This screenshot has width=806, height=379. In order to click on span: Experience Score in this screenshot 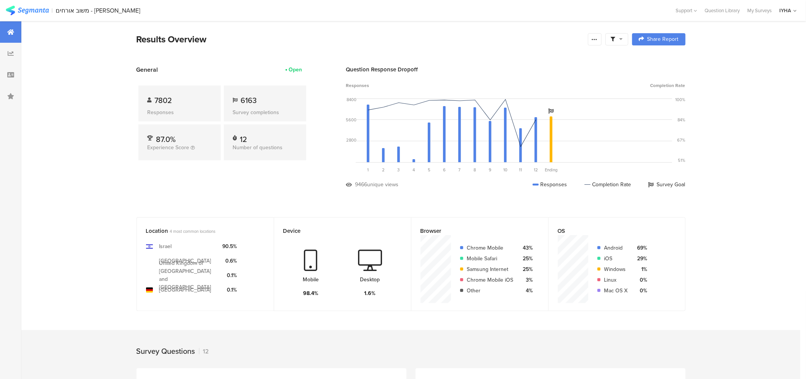, I will do `click(169, 147)`.